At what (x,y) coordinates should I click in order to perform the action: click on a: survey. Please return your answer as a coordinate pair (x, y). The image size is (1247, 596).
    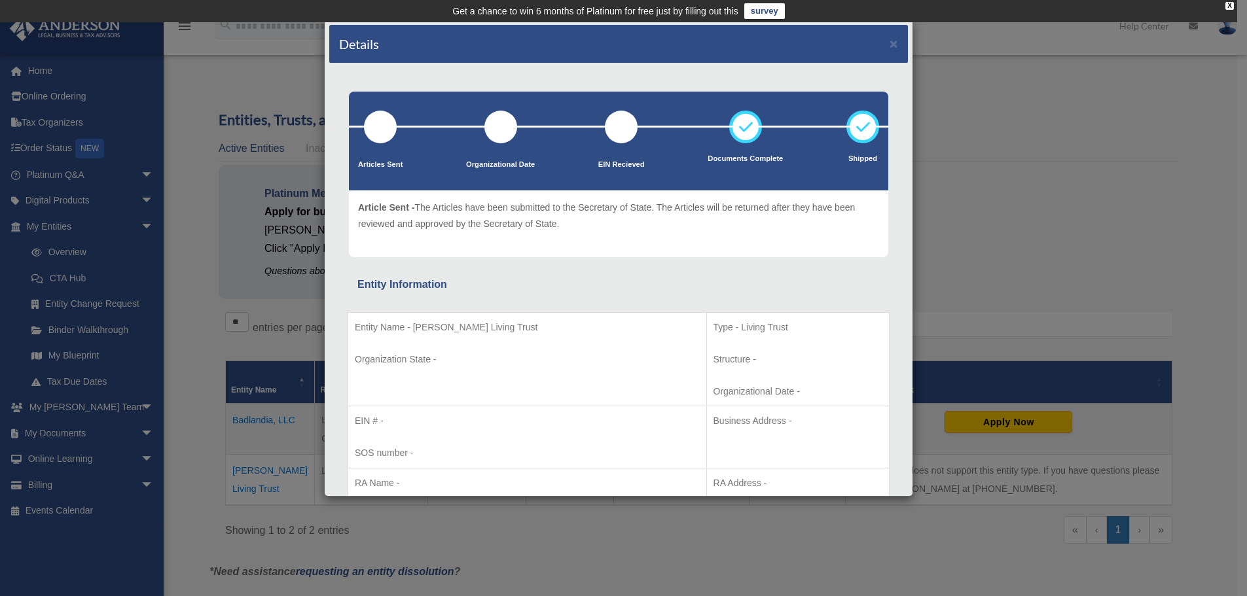
    Looking at the image, I should click on (765, 11).